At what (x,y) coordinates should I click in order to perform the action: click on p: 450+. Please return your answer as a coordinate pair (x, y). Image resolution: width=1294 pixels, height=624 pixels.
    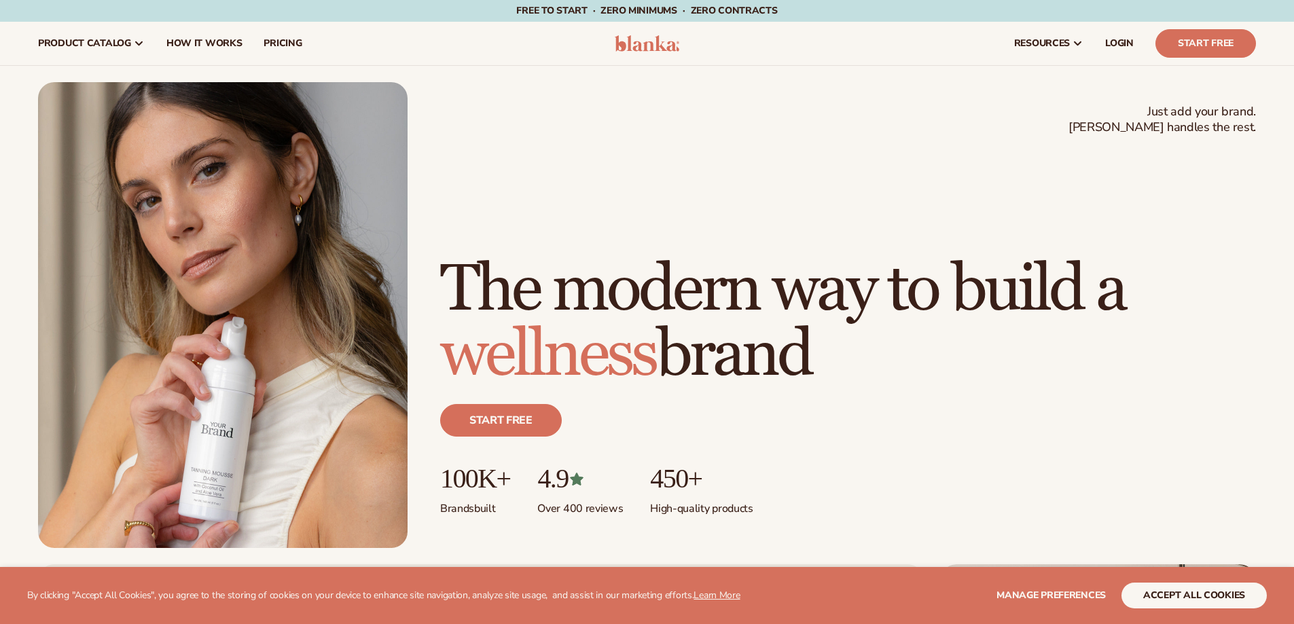
    Looking at the image, I should click on (701, 479).